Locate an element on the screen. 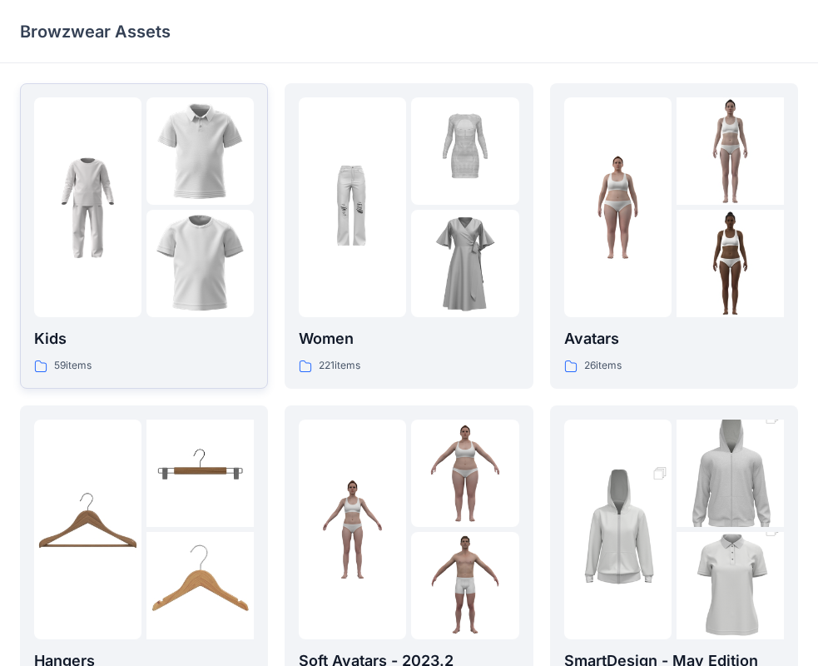 Image resolution: width=818 pixels, height=666 pixels. p: Browzwear Assets is located at coordinates (95, 32).